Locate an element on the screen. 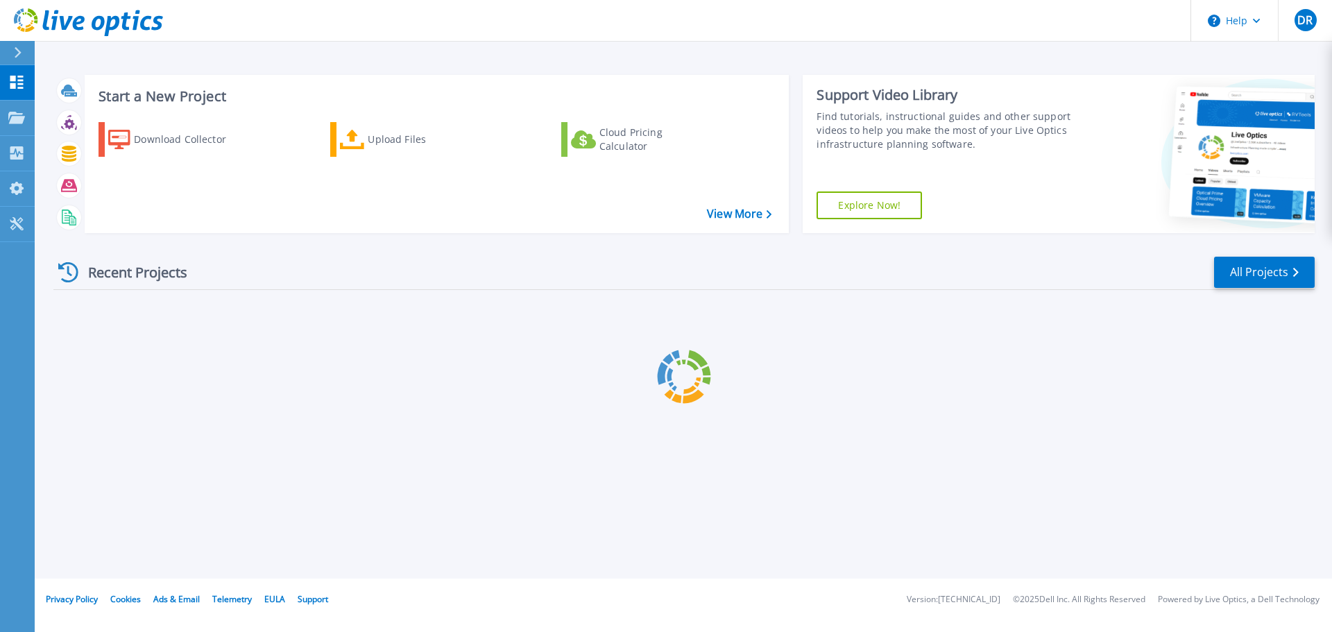 This screenshot has height=632, width=1332. a: Privacy Policy is located at coordinates (71, 599).